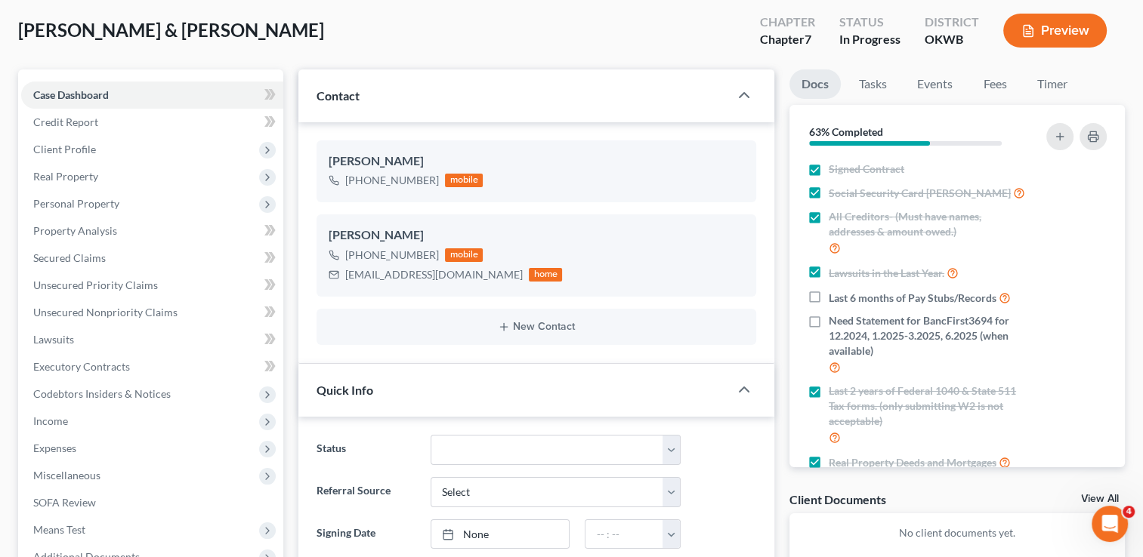 This screenshot has width=1143, height=557. I want to click on button: New Contact, so click(536, 327).